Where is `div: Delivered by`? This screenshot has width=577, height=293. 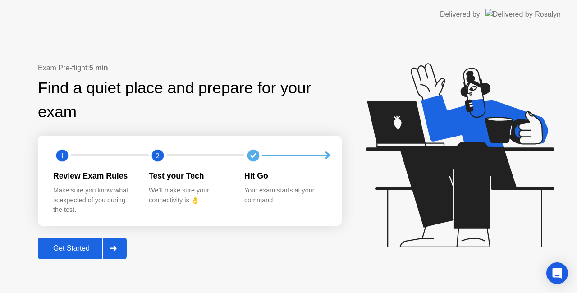 div: Delivered by is located at coordinates (460, 14).